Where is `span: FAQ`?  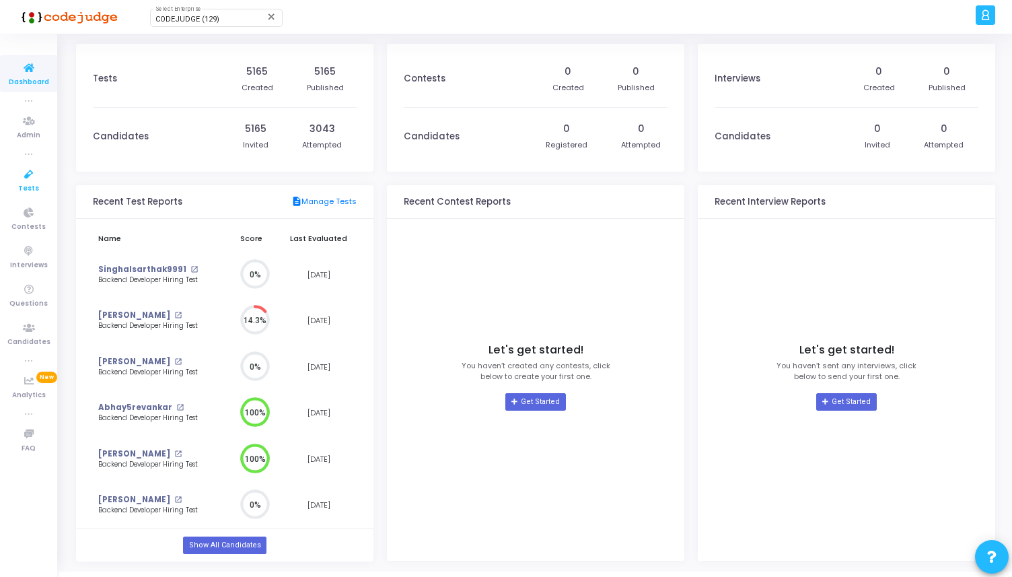
span: FAQ is located at coordinates (28, 448).